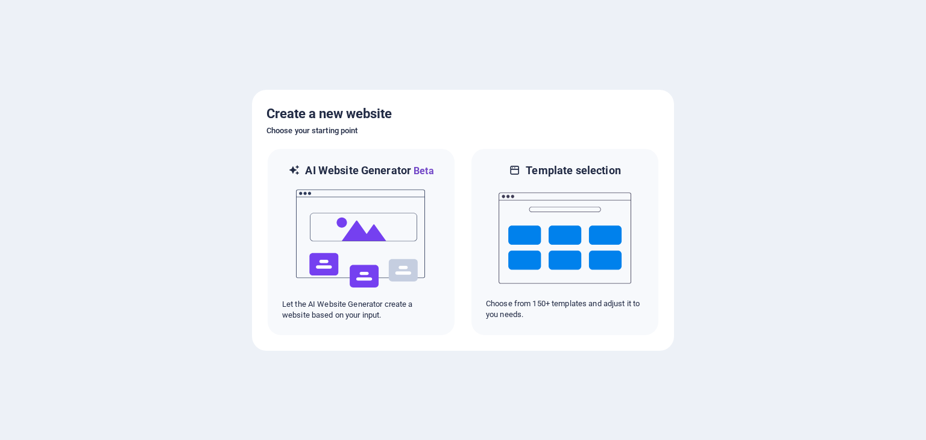 The height and width of the screenshot is (440, 926). Describe the element at coordinates (361, 242) in the screenshot. I see `div: AI Website GeneratorBetaaiLet the AI Website Generator create a website based on your input.` at that location.